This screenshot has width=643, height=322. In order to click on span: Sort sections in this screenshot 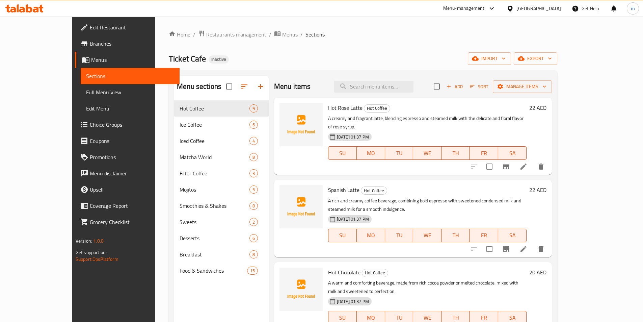, I will do `click(244, 86)`.